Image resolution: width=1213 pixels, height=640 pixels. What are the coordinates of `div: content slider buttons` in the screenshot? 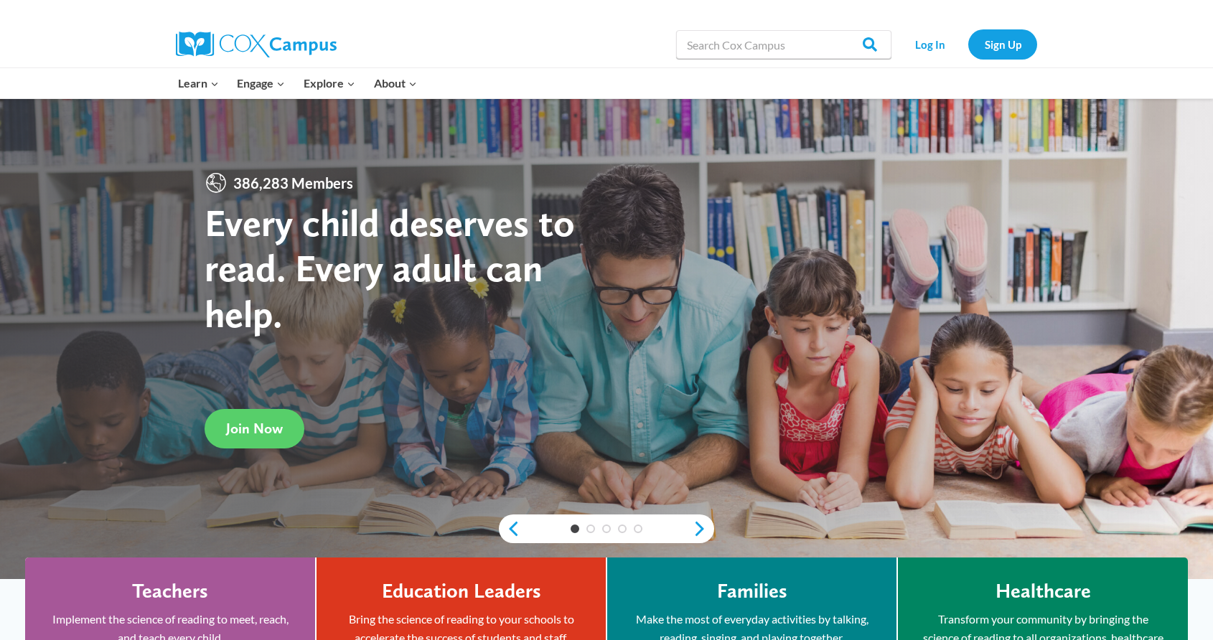 It's located at (607, 529).